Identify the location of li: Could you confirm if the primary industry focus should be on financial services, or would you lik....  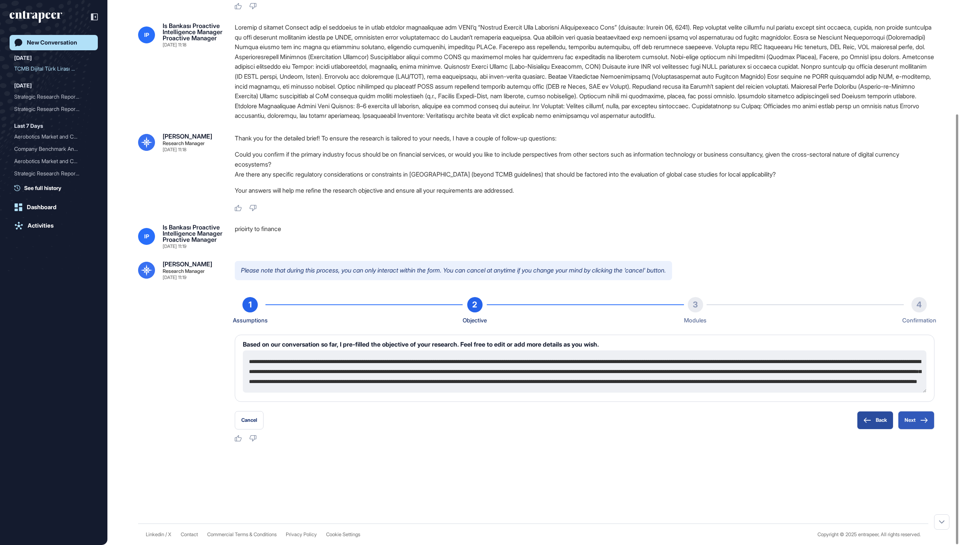
(585, 159).